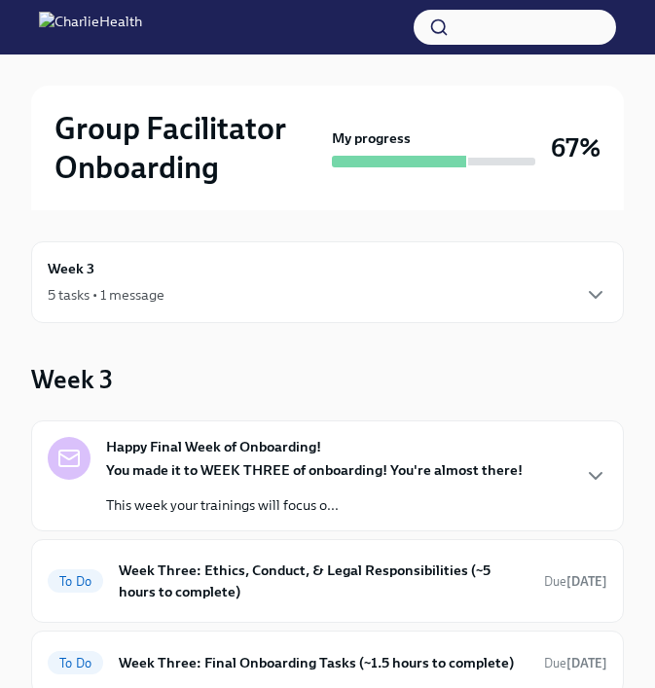  Describe the element at coordinates (575, 148) in the screenshot. I see `h3: 67%` at that location.